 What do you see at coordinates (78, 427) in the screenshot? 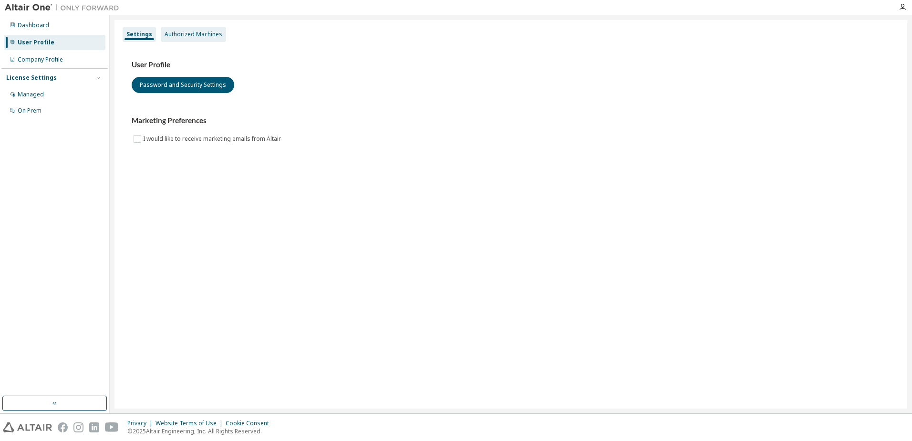
I see `img: instagram.svg` at bounding box center [78, 427].